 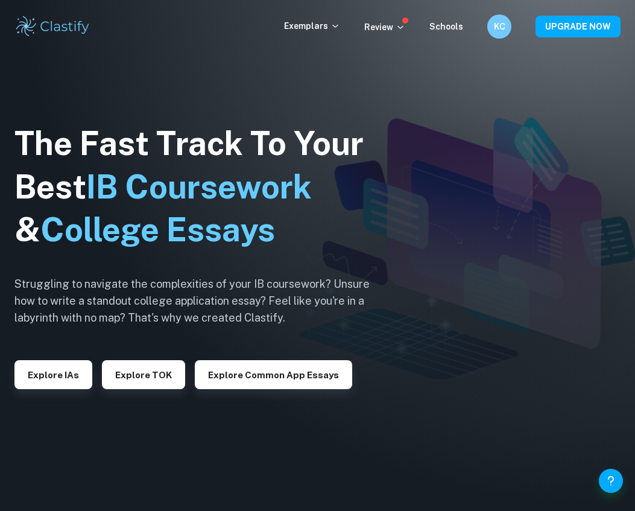 What do you see at coordinates (578, 27) in the screenshot?
I see `button: UPGRADE NOW` at bounding box center [578, 27].